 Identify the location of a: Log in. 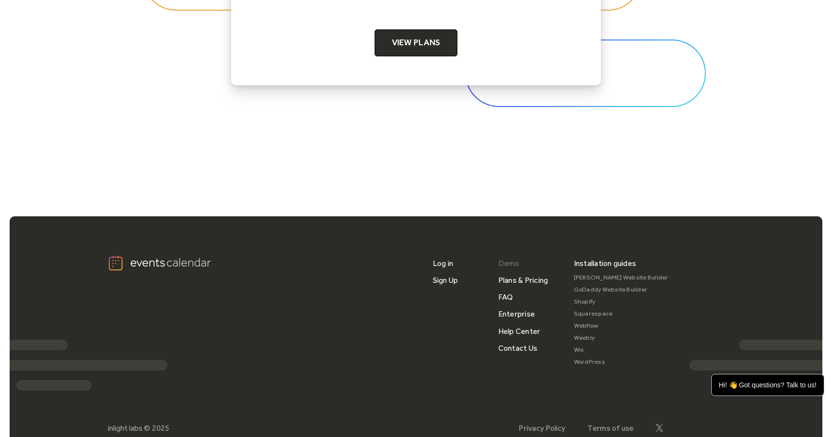
(443, 263).